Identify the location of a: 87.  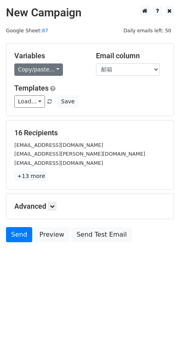
(45, 30).